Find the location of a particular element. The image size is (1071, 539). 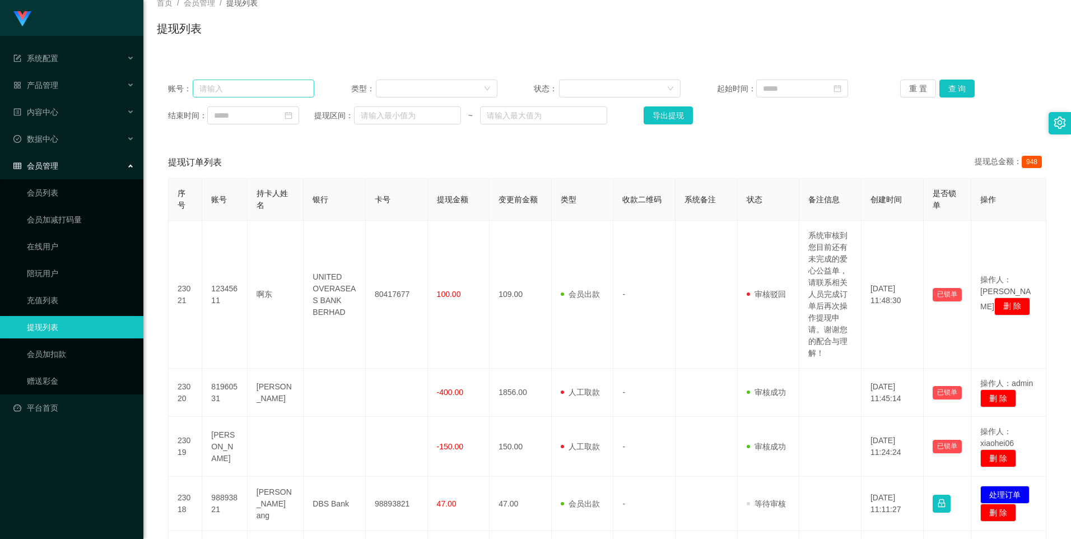

span: 银行 is located at coordinates (320, 199).